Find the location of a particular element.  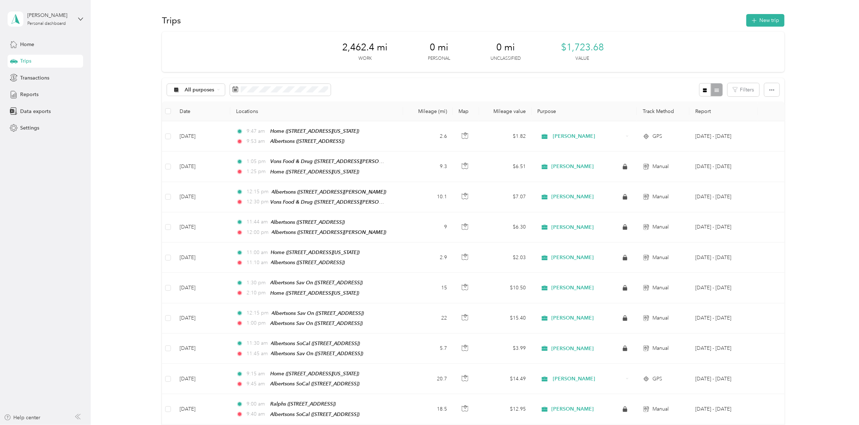

span: Home is located at coordinates (27, 44).